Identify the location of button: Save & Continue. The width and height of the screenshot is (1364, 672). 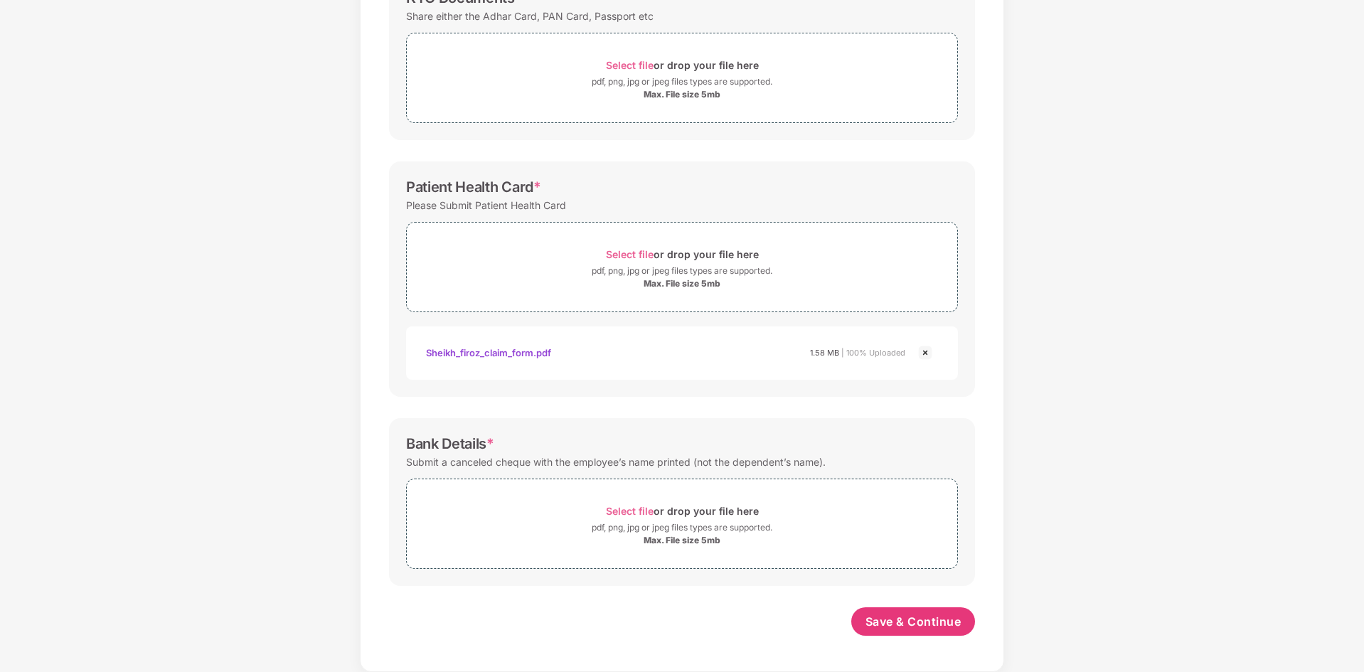
(913, 621).